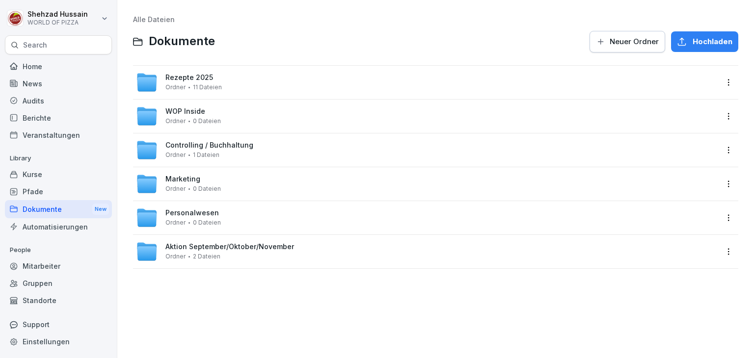 Image resolution: width=754 pixels, height=358 pixels. What do you see at coordinates (627, 42) in the screenshot?
I see `button: Neuer Ordner` at bounding box center [627, 42].